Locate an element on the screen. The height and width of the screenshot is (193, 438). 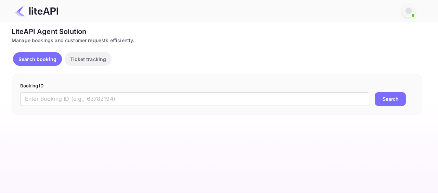
button: Search is located at coordinates (390, 99).